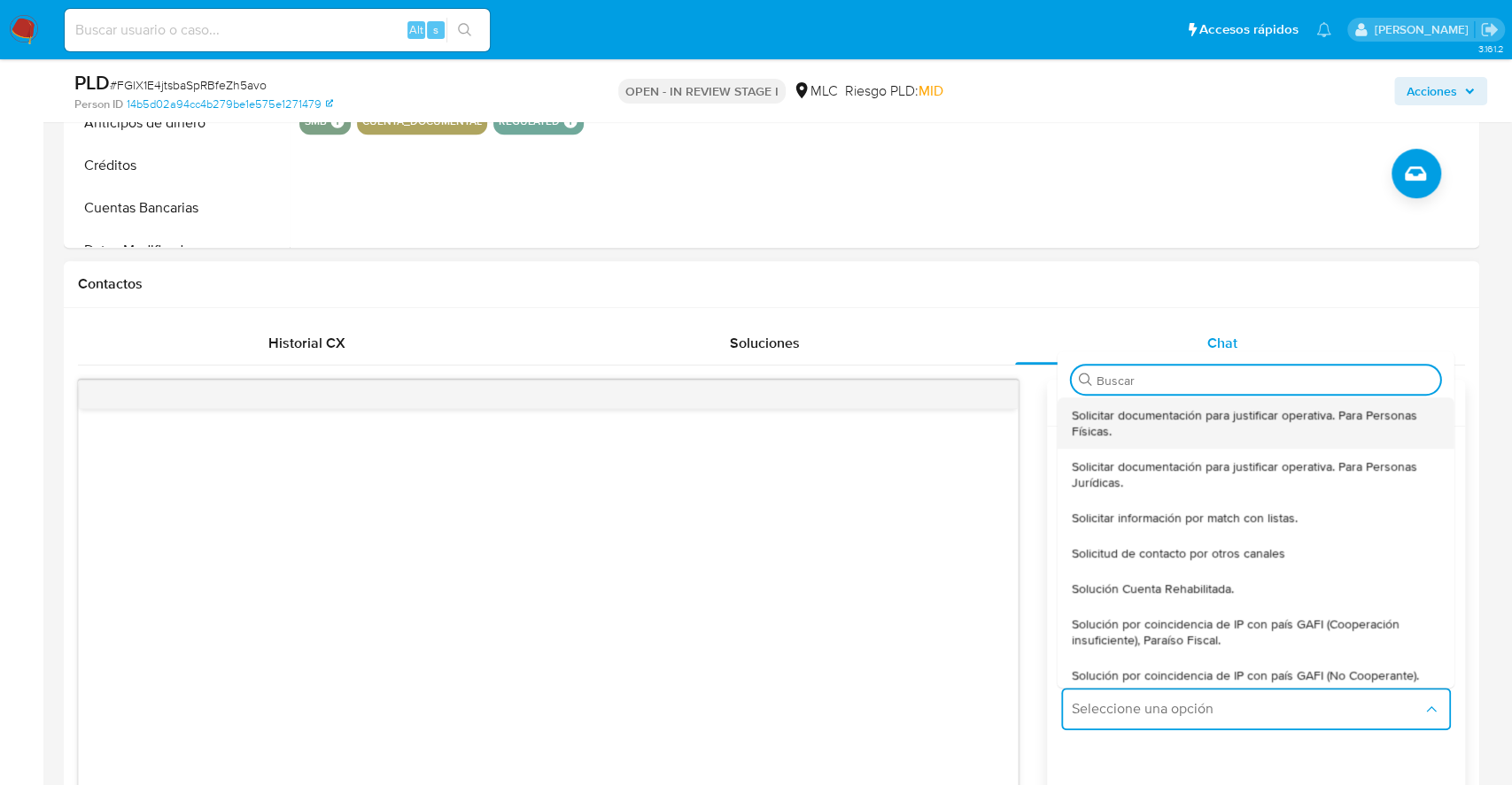 This screenshot has height=785, width=1512. What do you see at coordinates (306, 343) in the screenshot?
I see `span: Historial CX` at bounding box center [306, 343].